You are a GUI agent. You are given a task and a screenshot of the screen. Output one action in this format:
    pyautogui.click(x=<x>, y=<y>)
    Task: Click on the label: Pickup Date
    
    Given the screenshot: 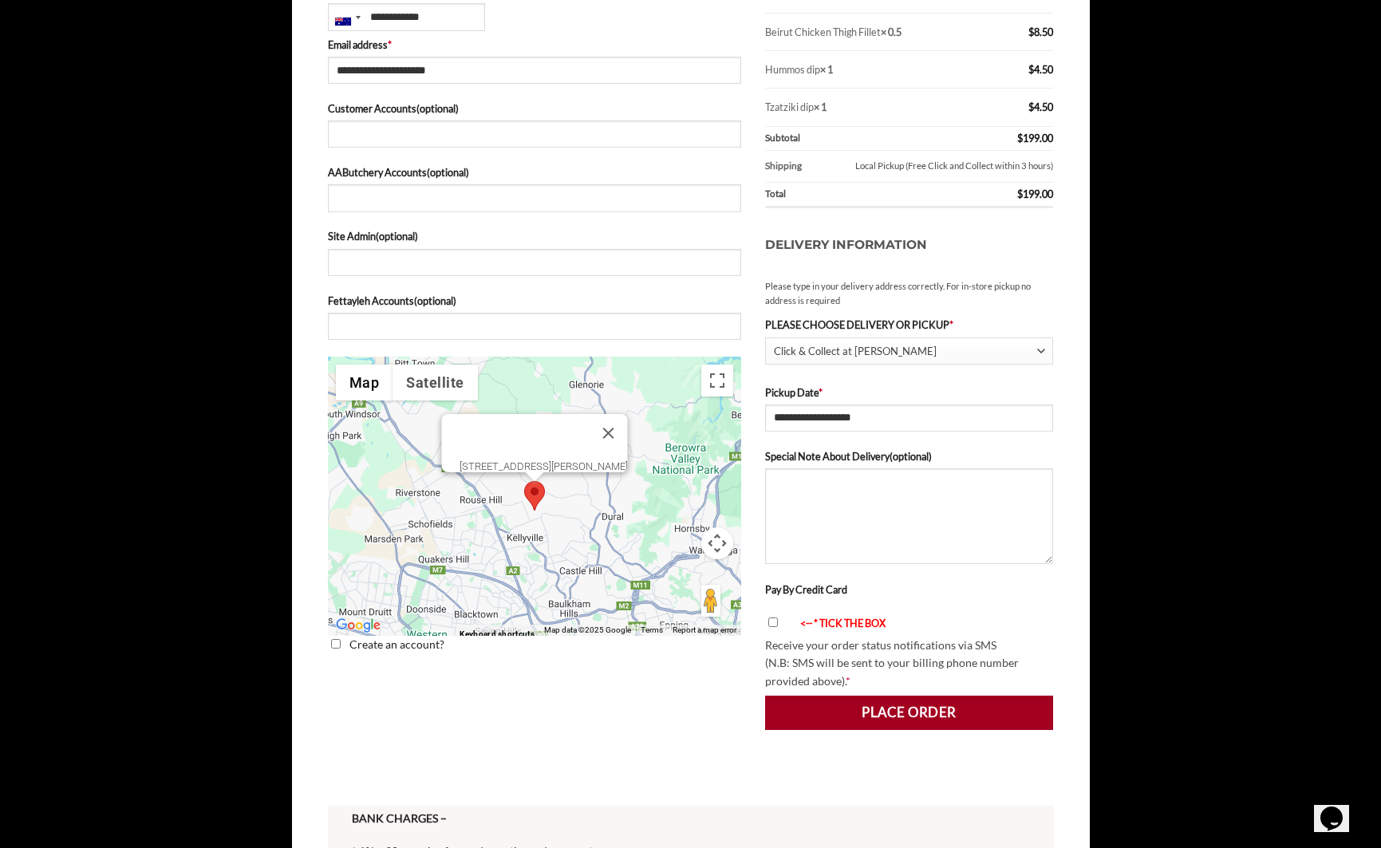 What is the action you would take?
    pyautogui.click(x=910, y=393)
    